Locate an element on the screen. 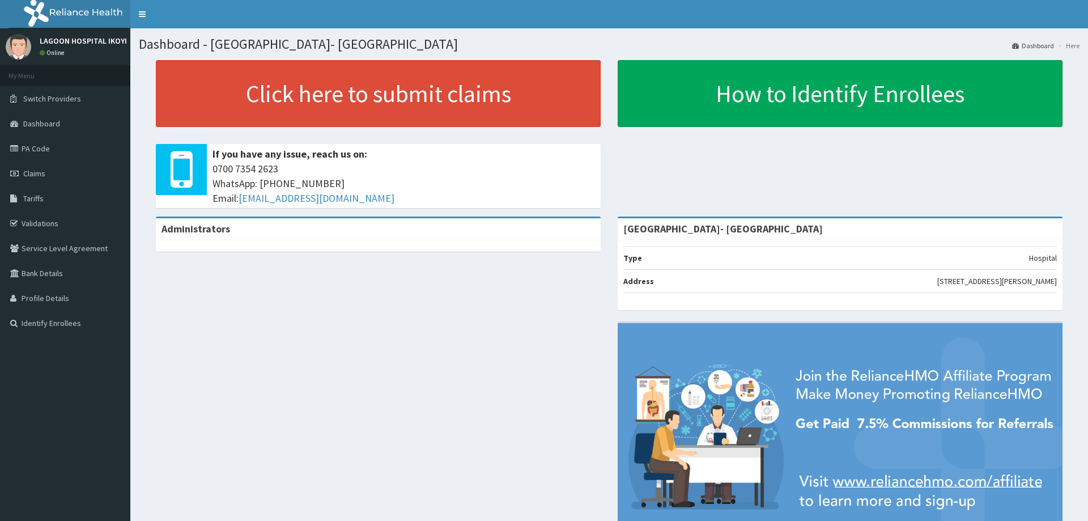  a: Dashboard is located at coordinates (1033, 45).